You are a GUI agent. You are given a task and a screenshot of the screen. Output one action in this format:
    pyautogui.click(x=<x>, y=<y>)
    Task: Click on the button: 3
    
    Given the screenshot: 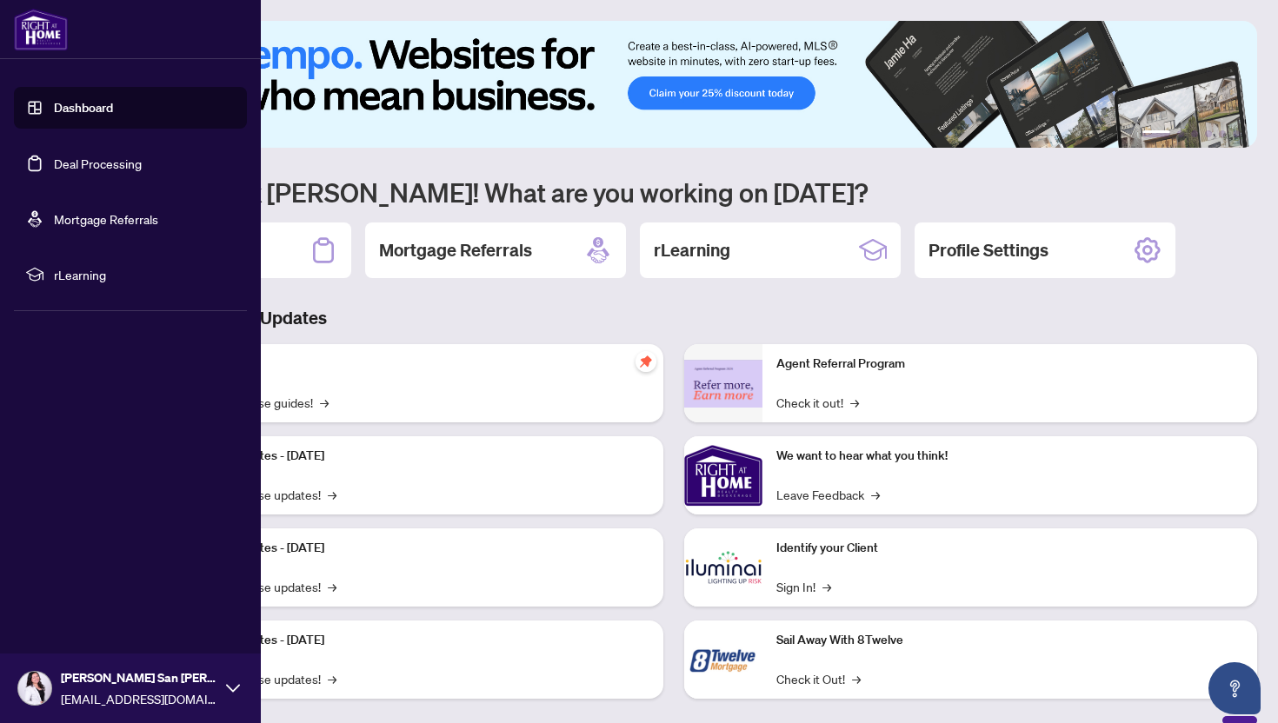 What is the action you would take?
    pyautogui.click(x=1194, y=134)
    